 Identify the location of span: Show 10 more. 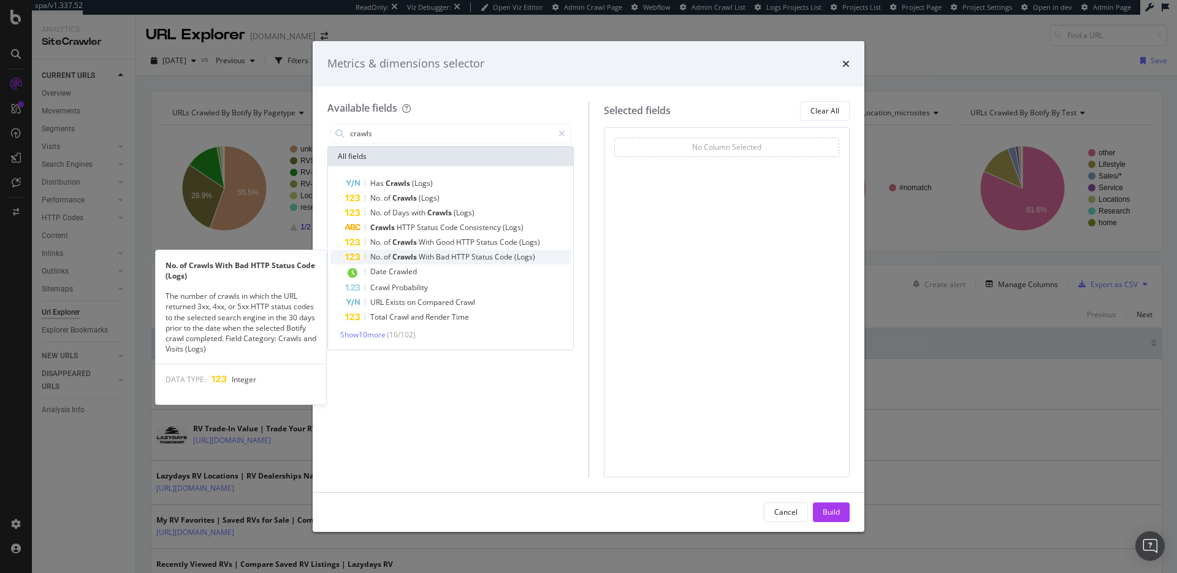
(363, 334).